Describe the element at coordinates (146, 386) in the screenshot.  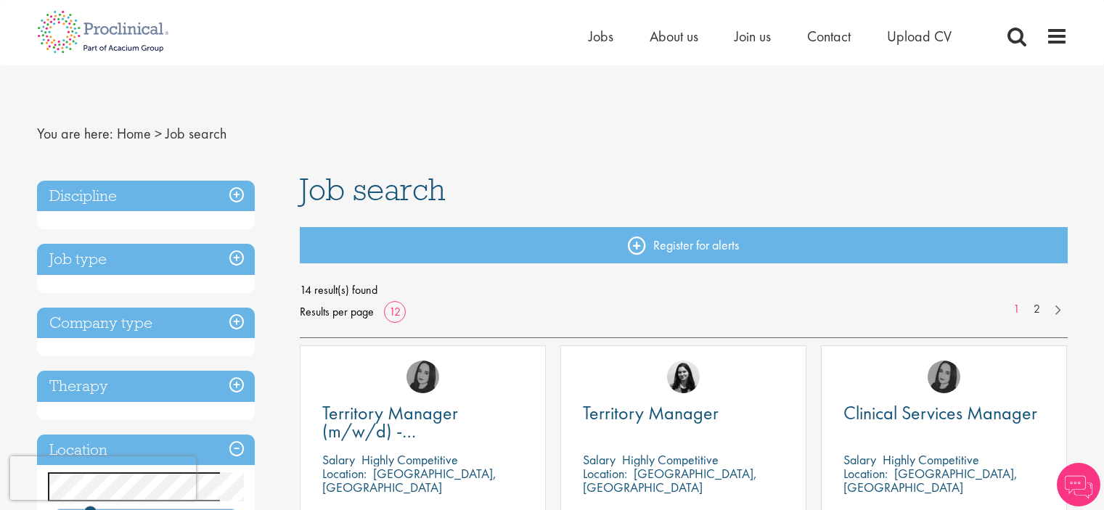
I see `h3: Therapy` at that location.